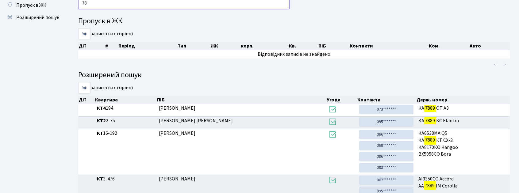 The image size is (519, 193). I want to click on a: Розширений пошук, so click(34, 17).